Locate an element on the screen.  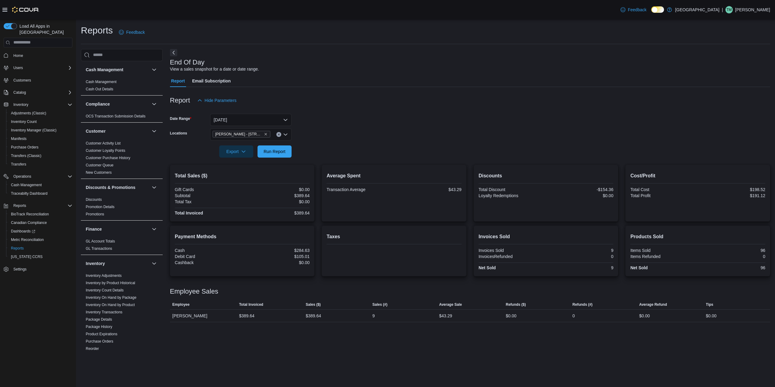
button: Manifests is located at coordinates (40, 139).